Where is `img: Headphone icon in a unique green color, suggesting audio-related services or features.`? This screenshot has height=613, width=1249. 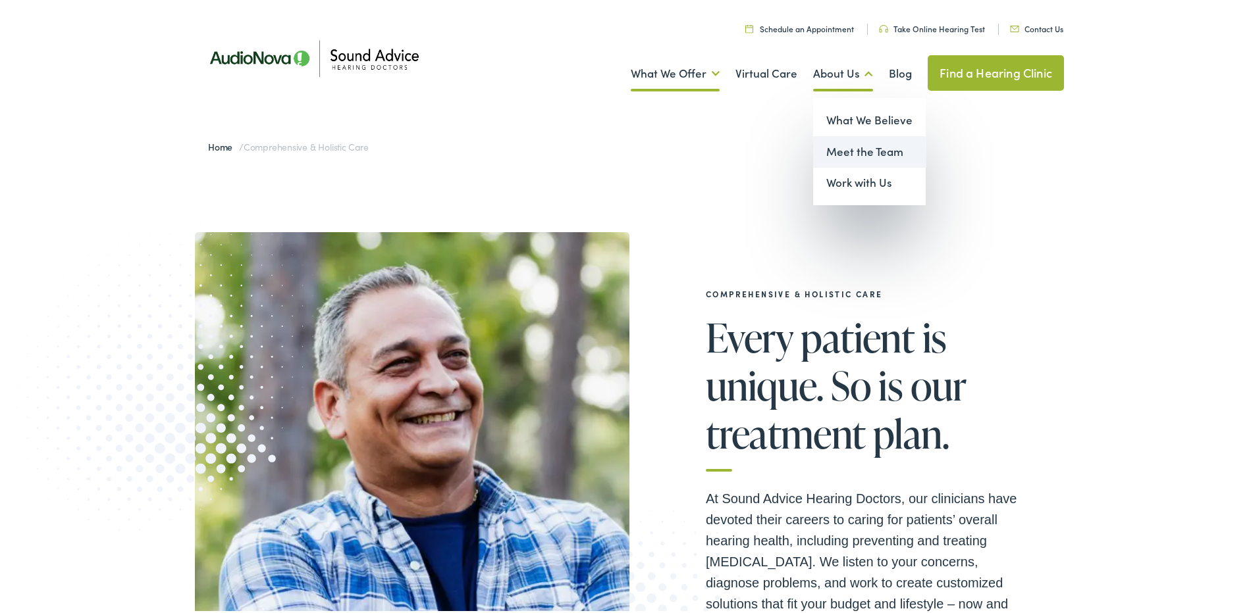 img: Headphone icon in a unique green color, suggesting audio-related services or features. is located at coordinates (883, 26).